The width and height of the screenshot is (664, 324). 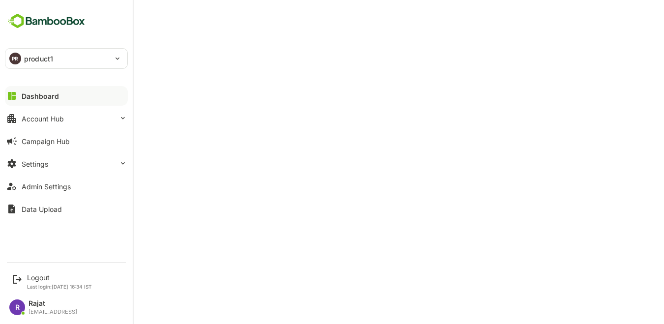 What do you see at coordinates (53, 303) in the screenshot?
I see `div: Rajat` at bounding box center [53, 303].